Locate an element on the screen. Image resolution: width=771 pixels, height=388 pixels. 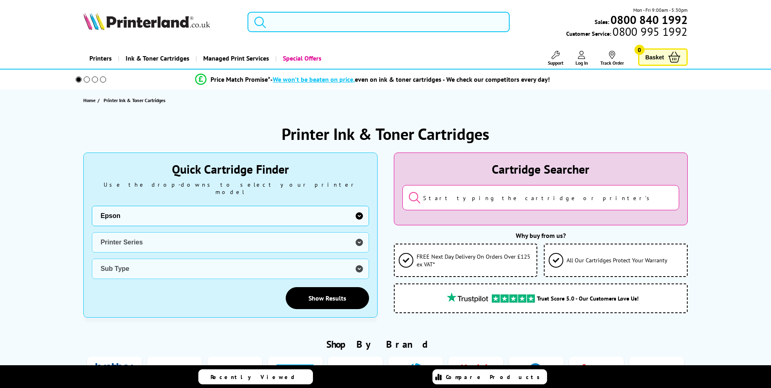
a: Printerland Logo is located at coordinates (160, 22).